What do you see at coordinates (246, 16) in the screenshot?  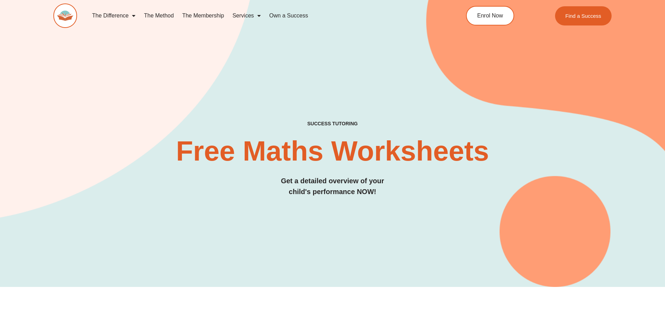 I see `a: Services` at bounding box center [246, 16].